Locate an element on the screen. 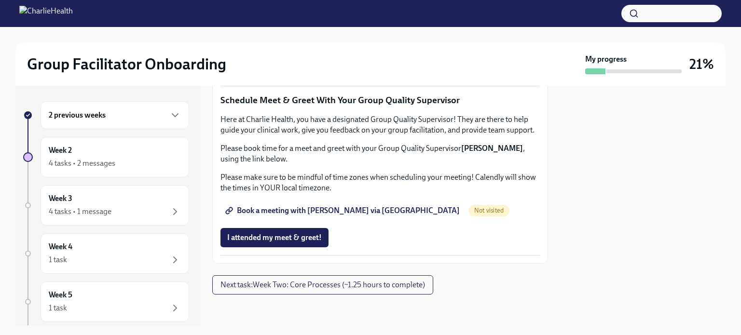 Image resolution: width=741 pixels, height=335 pixels. p: Please book time for a meet and greet with your Group Quality Supervisor , using the link below. is located at coordinates (380, 154).